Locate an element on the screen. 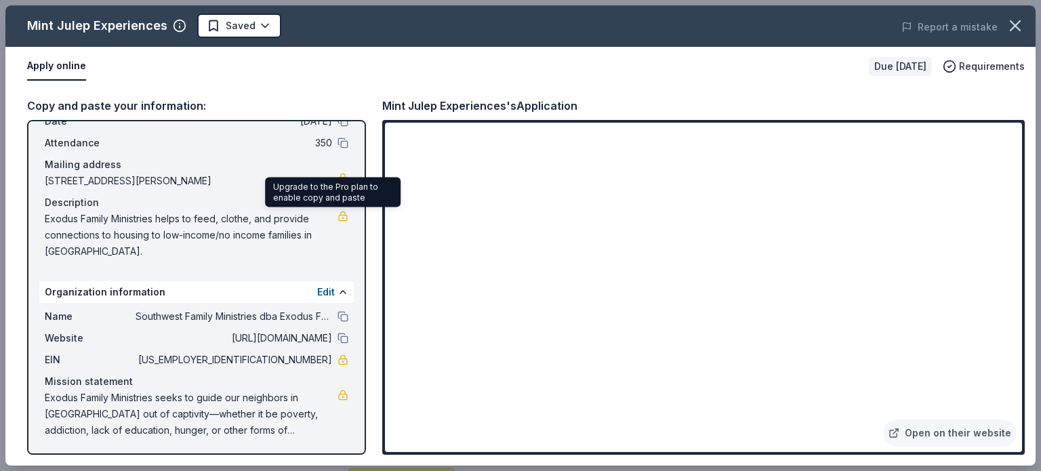 Image resolution: width=1041 pixels, height=471 pixels. span: Southwest Family Ministries dba Exodus Family Ministries is located at coordinates (234, 317).